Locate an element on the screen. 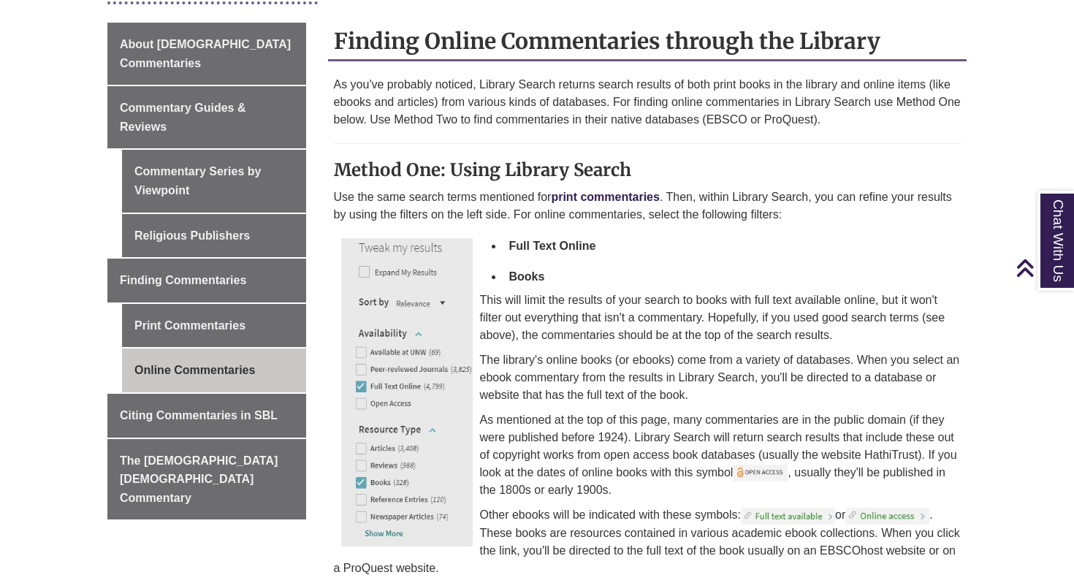  a: print commentaries is located at coordinates (605, 196).